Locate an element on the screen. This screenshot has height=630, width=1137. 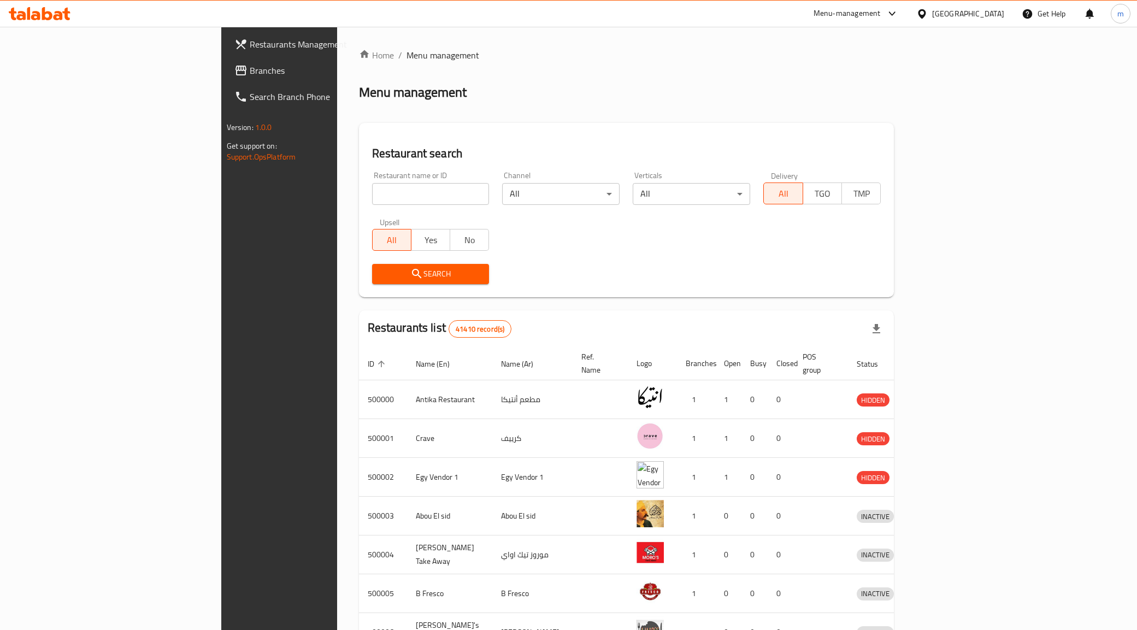
a: Restaurants Management is located at coordinates (319, 44).